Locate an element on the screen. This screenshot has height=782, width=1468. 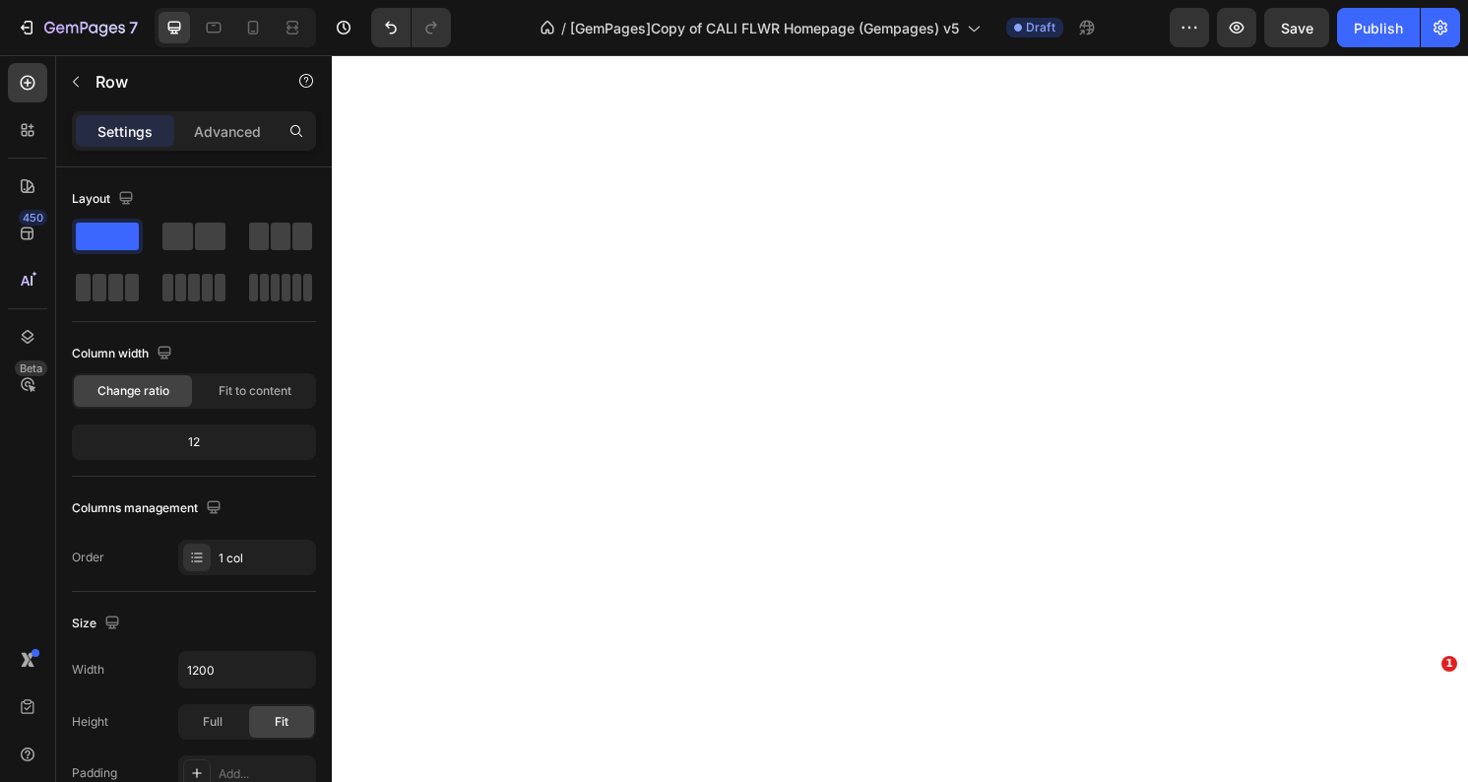
input: Auto is located at coordinates (247, 669).